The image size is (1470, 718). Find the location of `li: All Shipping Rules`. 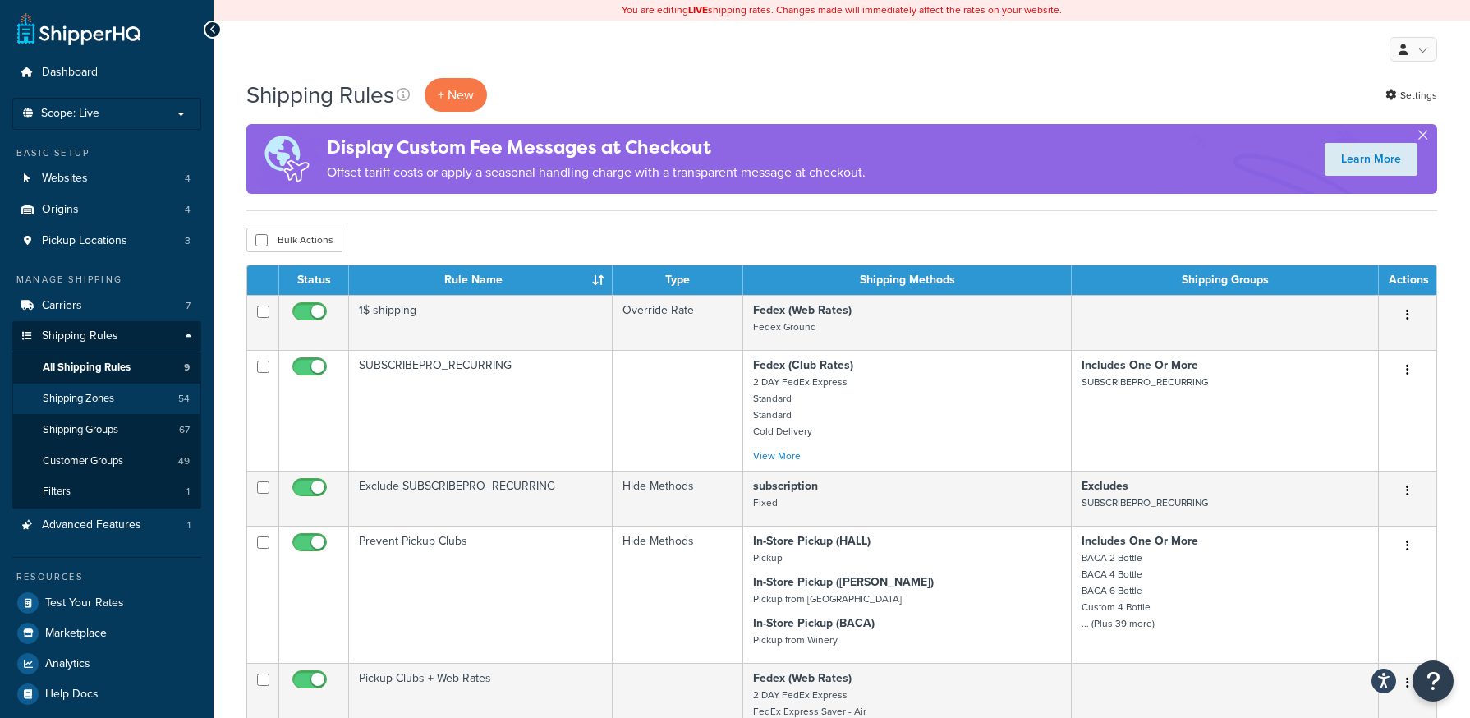

li: All Shipping Rules is located at coordinates (107, 367).